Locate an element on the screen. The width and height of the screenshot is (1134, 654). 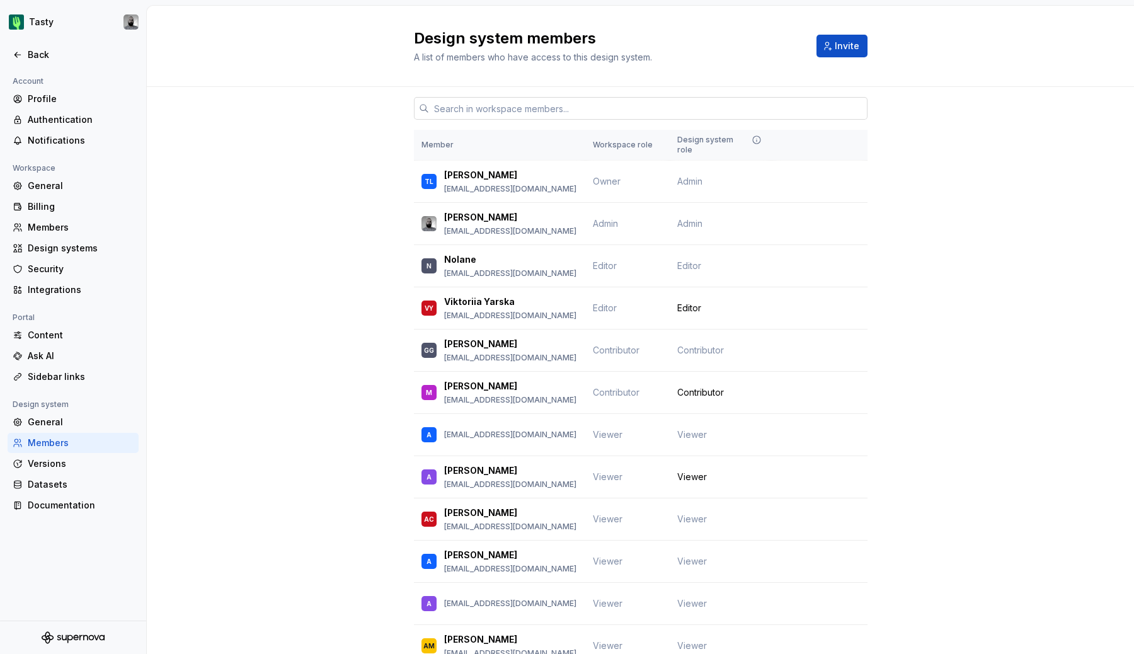
div: Design systems is located at coordinates (81, 248).